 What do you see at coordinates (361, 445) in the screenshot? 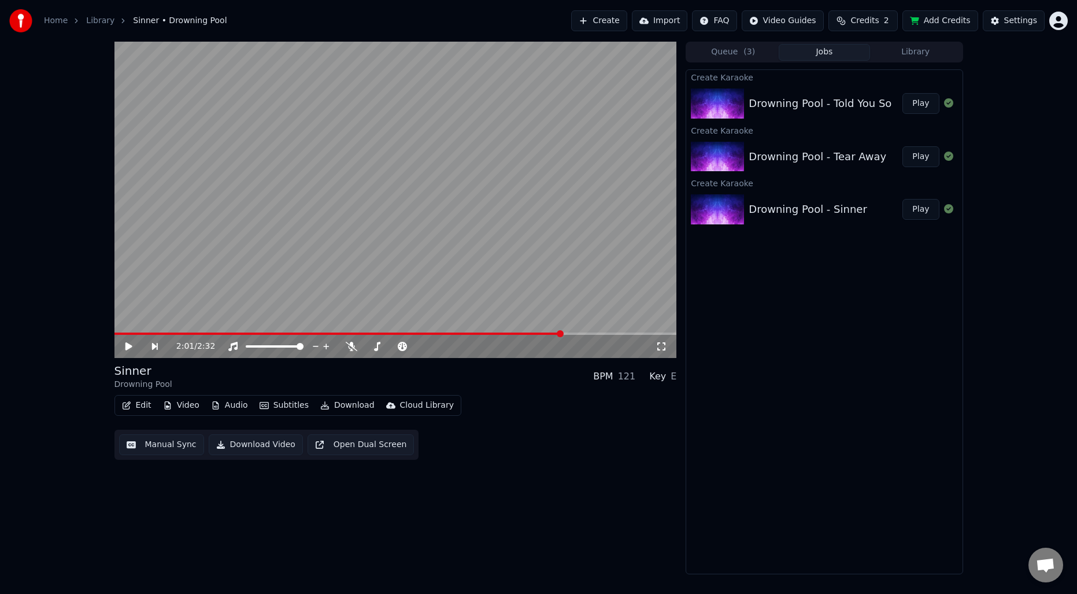
I see `button: Open Dual Screen` at bounding box center [361, 445].